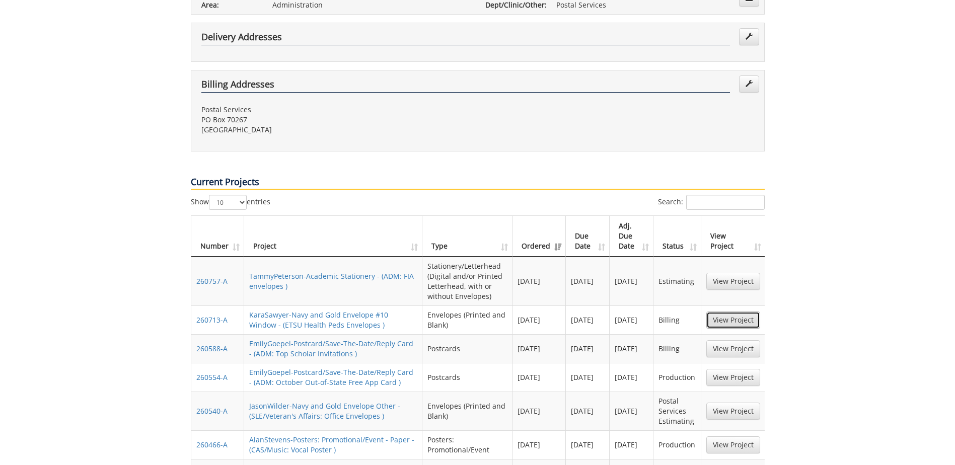  I want to click on p: PO Box 70267, so click(336, 120).